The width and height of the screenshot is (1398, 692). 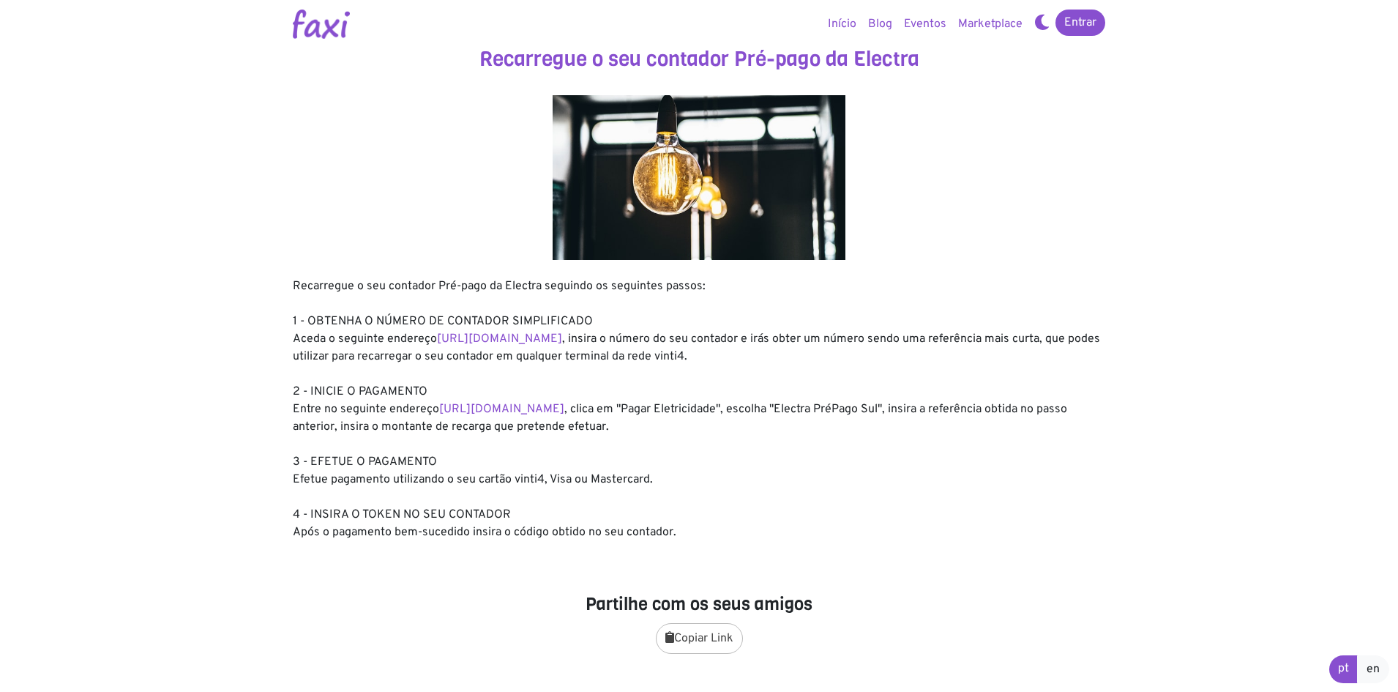 I want to click on a: Entrar, so click(x=1080, y=23).